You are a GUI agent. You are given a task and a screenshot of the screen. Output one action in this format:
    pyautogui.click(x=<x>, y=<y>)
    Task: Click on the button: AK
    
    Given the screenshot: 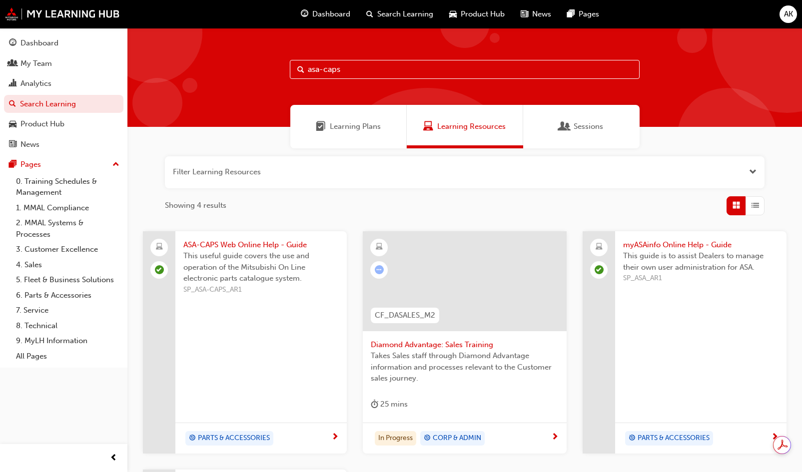 What is the action you would take?
    pyautogui.click(x=788, y=14)
    